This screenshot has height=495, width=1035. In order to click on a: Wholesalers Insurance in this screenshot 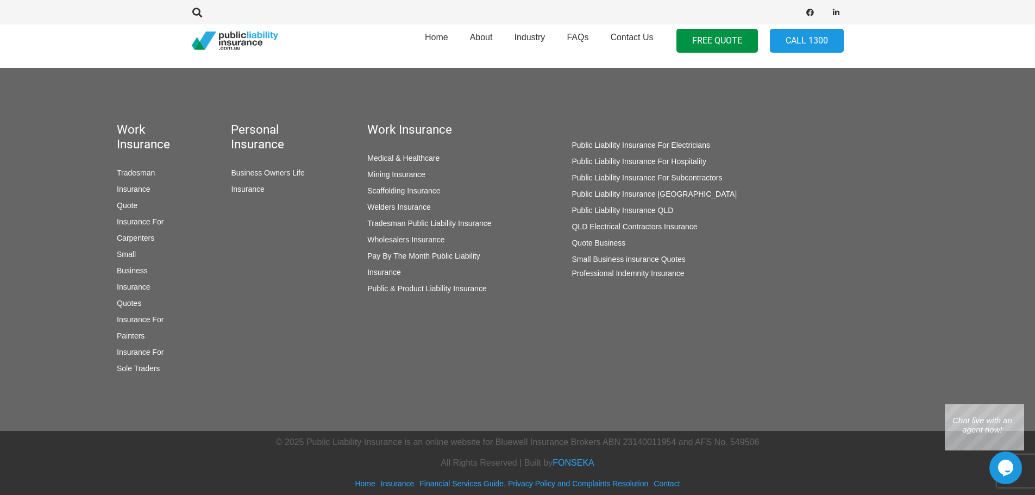, I will do `click(406, 240)`.